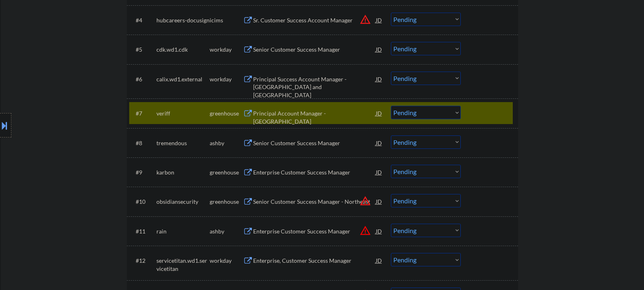 Image resolution: width=644 pixels, height=290 pixels. What do you see at coordinates (143, 260) in the screenshot?
I see `div: #12` at bounding box center [143, 260].